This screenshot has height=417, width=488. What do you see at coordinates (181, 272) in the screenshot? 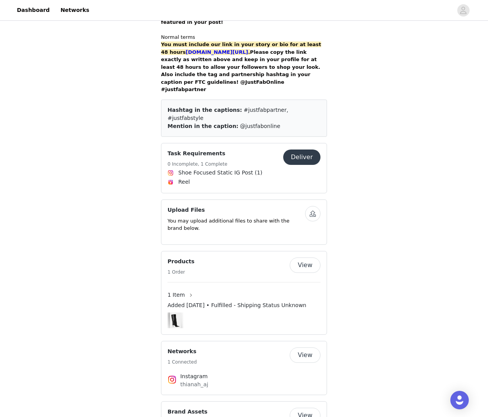
I see `h5: 1 Order` at bounding box center [181, 272].